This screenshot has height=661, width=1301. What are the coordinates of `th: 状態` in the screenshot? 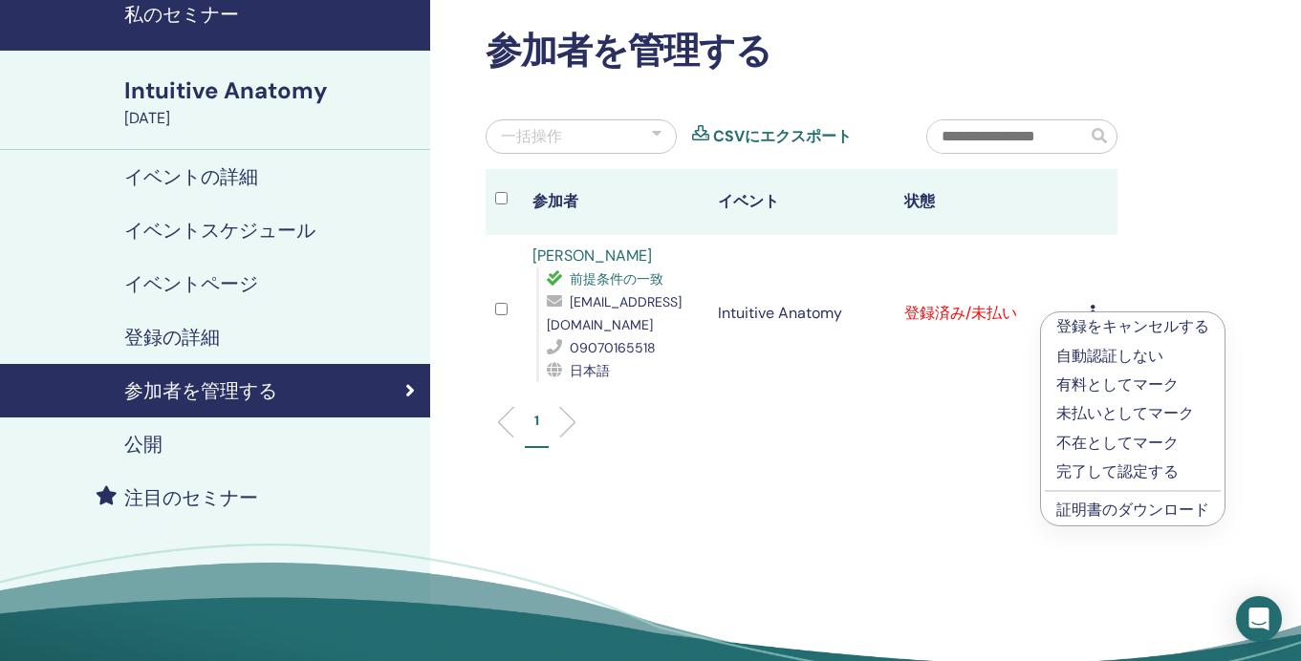 It's located at (987, 202).